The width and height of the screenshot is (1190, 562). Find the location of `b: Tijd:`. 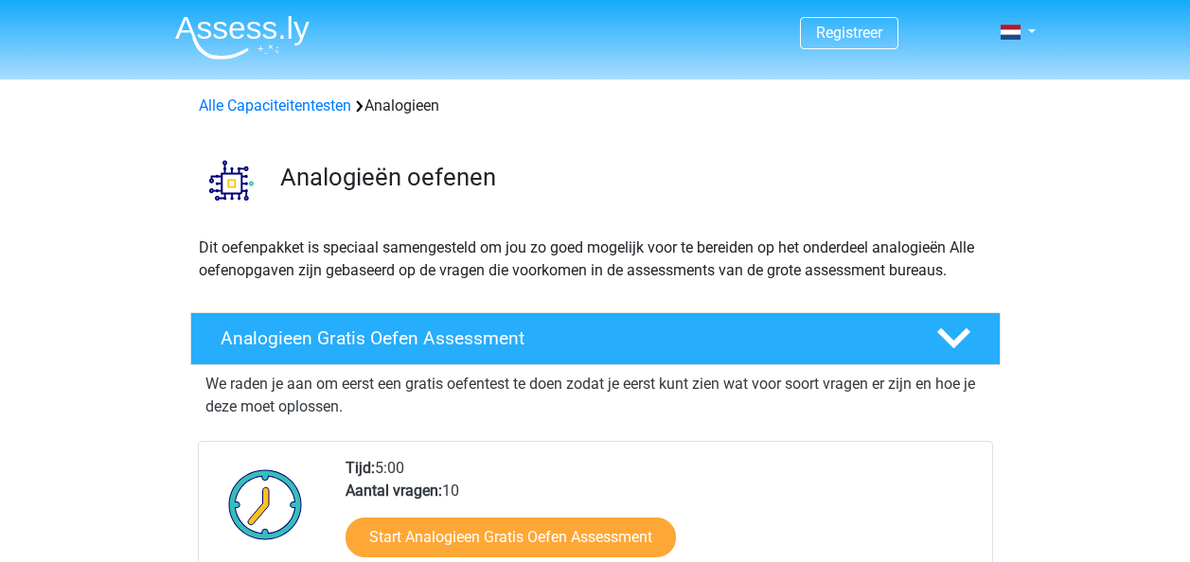

b: Tijd: is located at coordinates (360, 468).